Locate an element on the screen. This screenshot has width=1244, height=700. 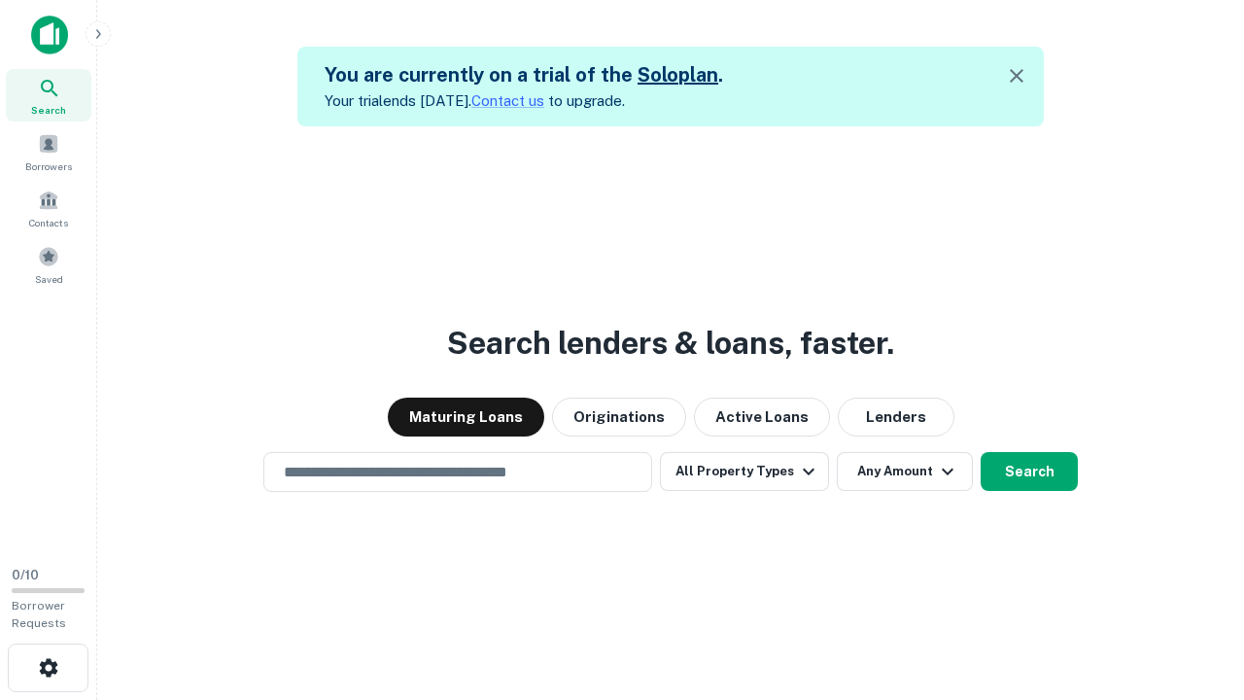
h3: Search lenders & loans, faster. is located at coordinates (671, 343).